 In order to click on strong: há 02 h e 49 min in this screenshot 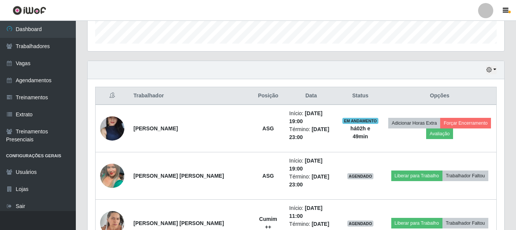, I will do `click(360, 132)`.